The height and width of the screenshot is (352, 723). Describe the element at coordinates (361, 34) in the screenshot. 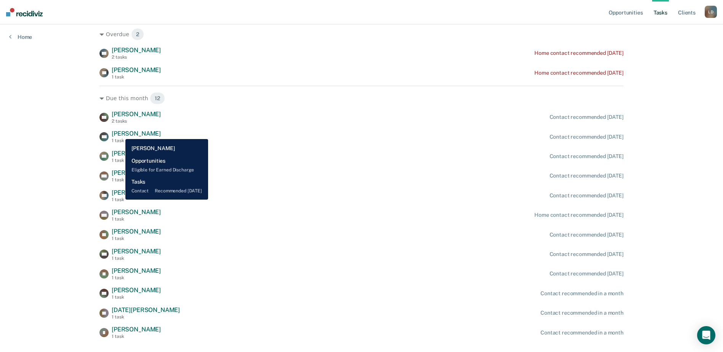

I see `div: Overdue 2` at that location.